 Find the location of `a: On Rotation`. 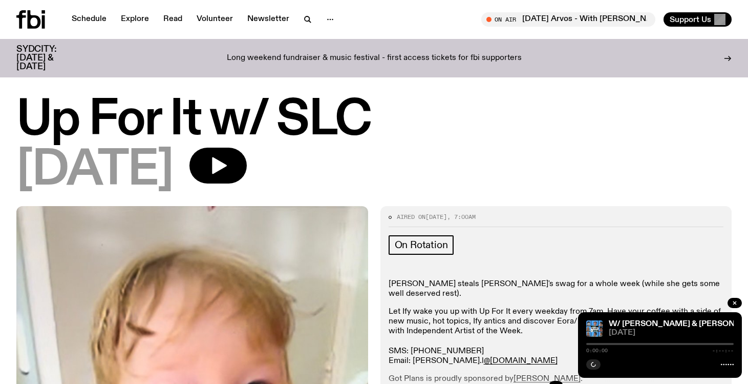

a: On Rotation is located at coordinates (422, 245).